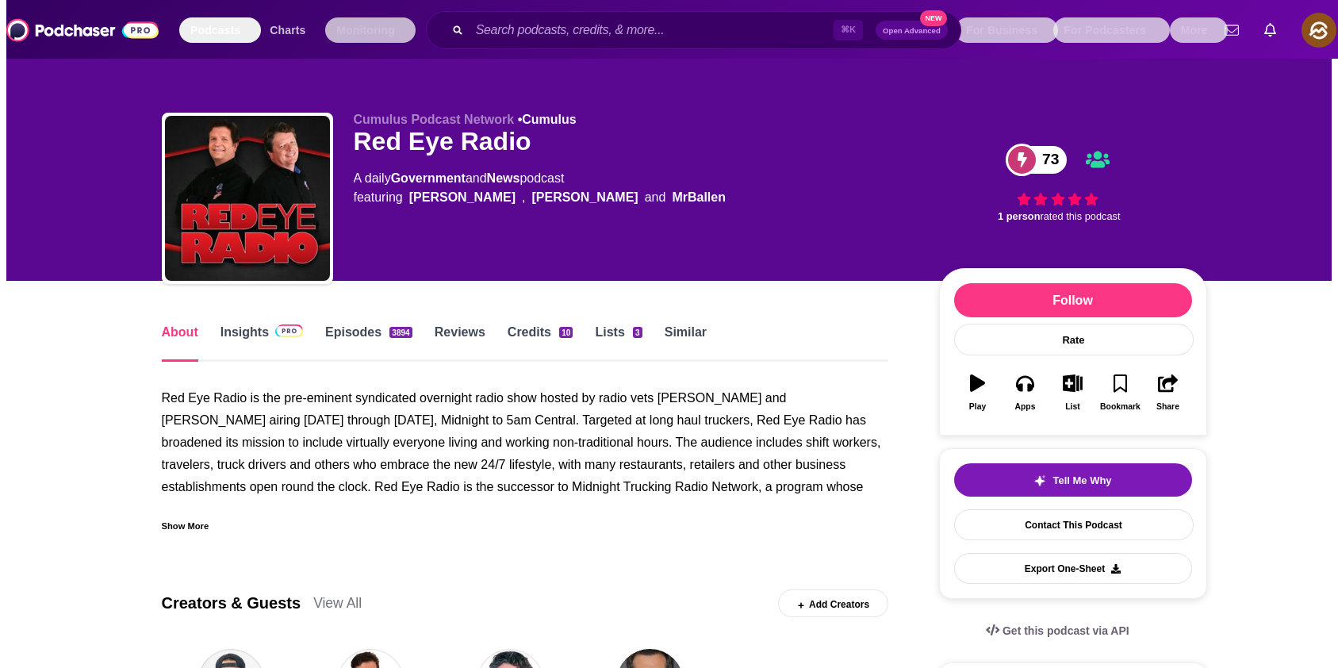 The image size is (1338, 668). I want to click on a: Podchaser - Follow, Share and Rate Podcasts, so click(82, 30).